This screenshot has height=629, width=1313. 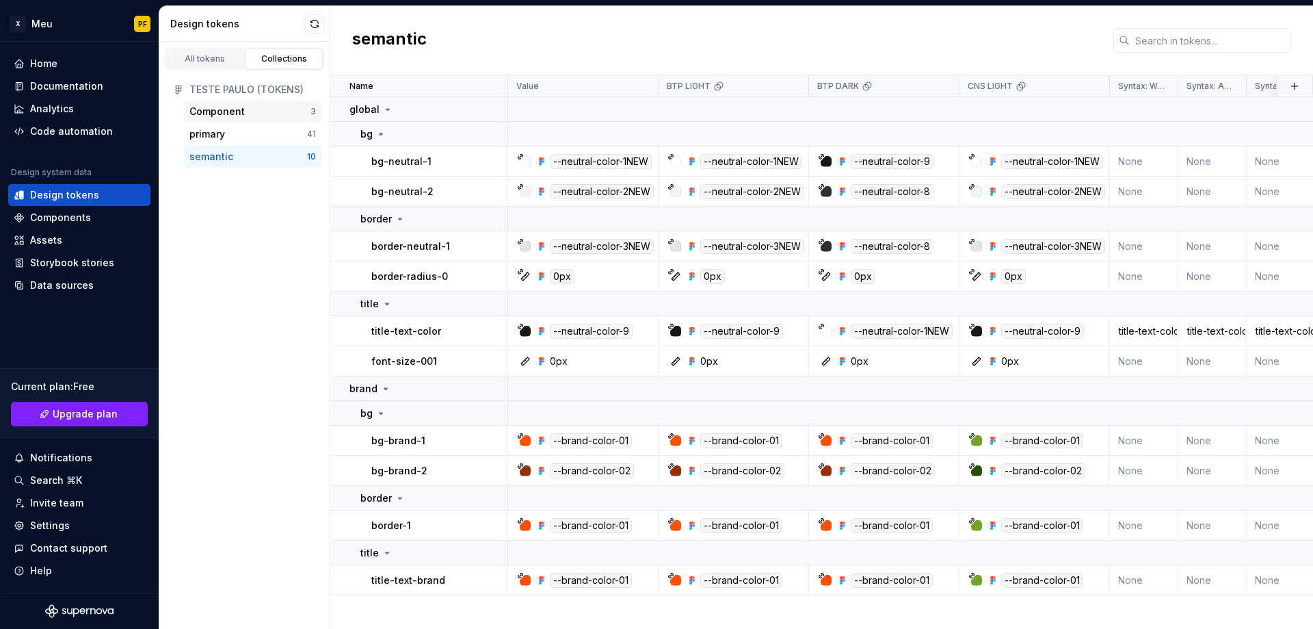 What do you see at coordinates (79, 480) in the screenshot?
I see `button: Search ⌘K` at bounding box center [79, 480].